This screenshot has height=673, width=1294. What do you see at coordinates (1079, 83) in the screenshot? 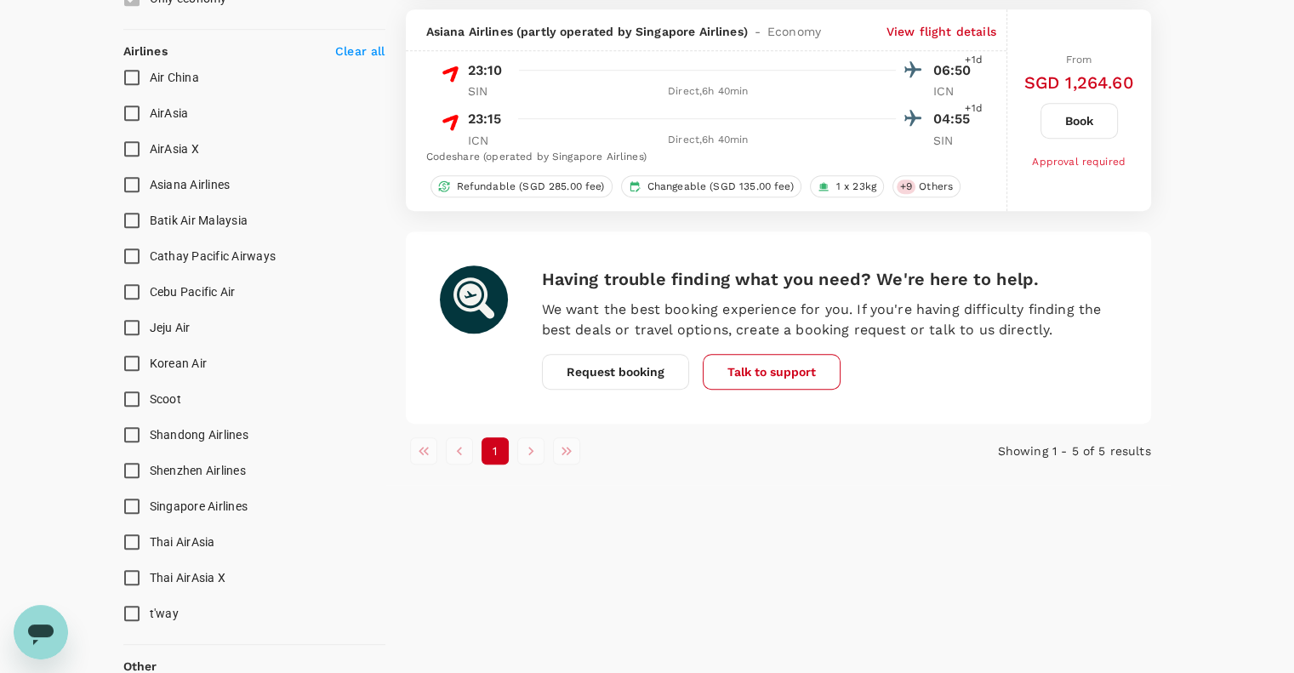
I see `h6: SGD 1,264.60` at bounding box center [1079, 83].